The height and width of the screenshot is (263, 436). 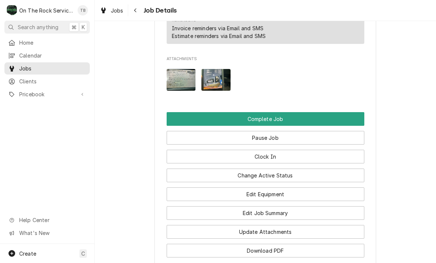 What do you see at coordinates (83, 27) in the screenshot?
I see `span: K` at bounding box center [83, 27].